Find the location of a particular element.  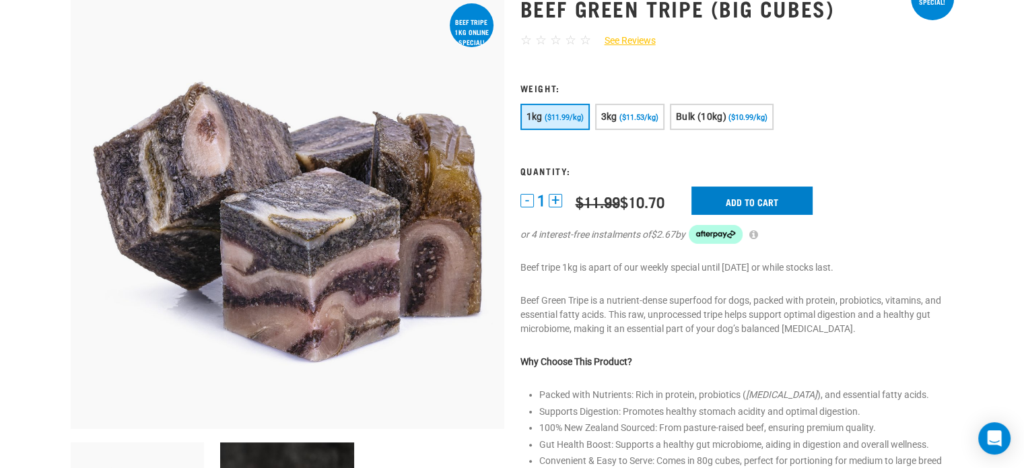

div: or 4 interest-free instalments of by is located at coordinates (737, 234).